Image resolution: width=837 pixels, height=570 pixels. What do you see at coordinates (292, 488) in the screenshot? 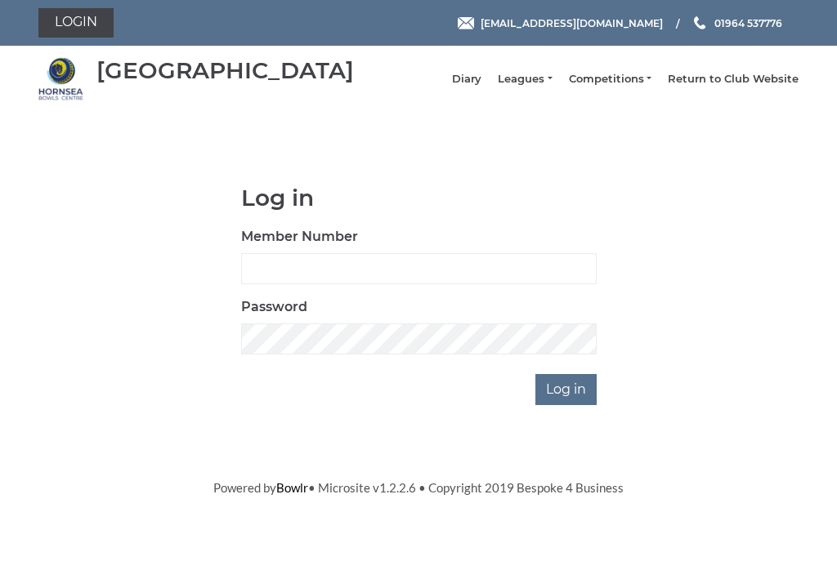
I see `a: Bowlr` at bounding box center [292, 488].